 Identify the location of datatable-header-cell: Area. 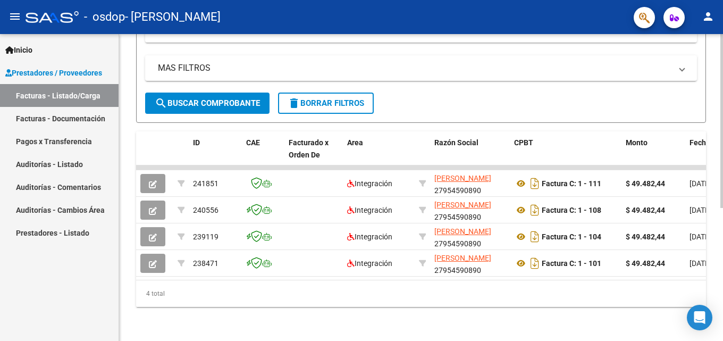
(379, 155).